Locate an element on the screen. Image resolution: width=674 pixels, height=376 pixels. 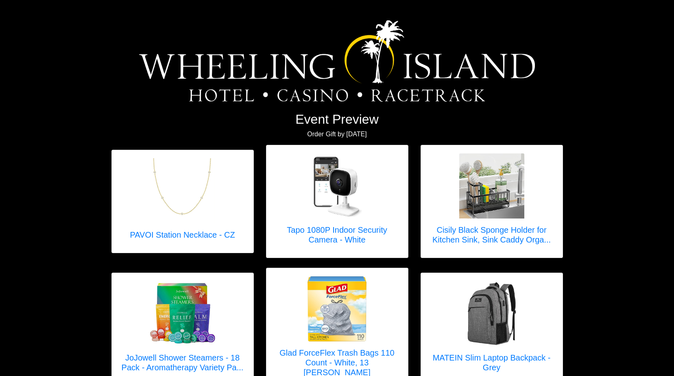
h5: JoJowell Shower Steamers - 18 Pack - Aromatherapy Variety Pa... is located at coordinates (183, 362).